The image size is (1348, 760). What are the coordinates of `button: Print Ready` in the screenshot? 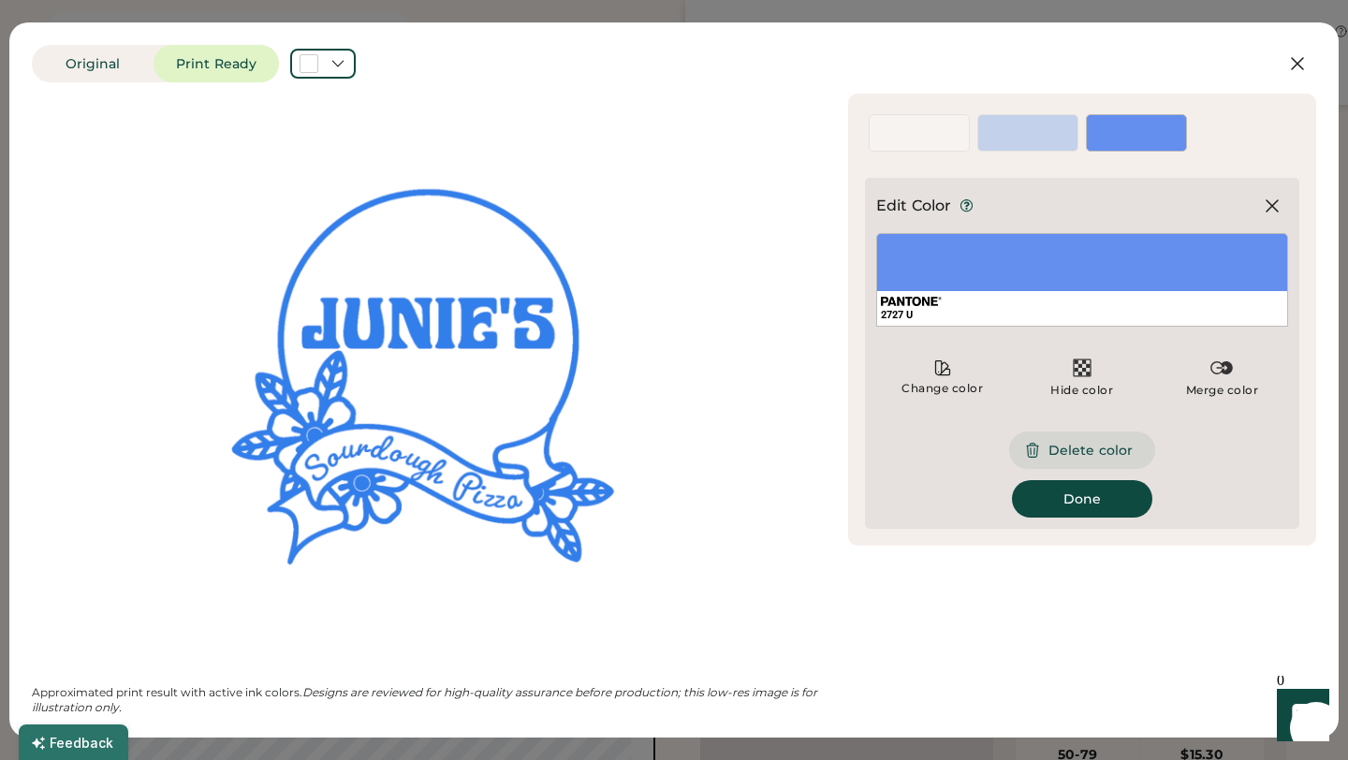 It's located at (216, 64).